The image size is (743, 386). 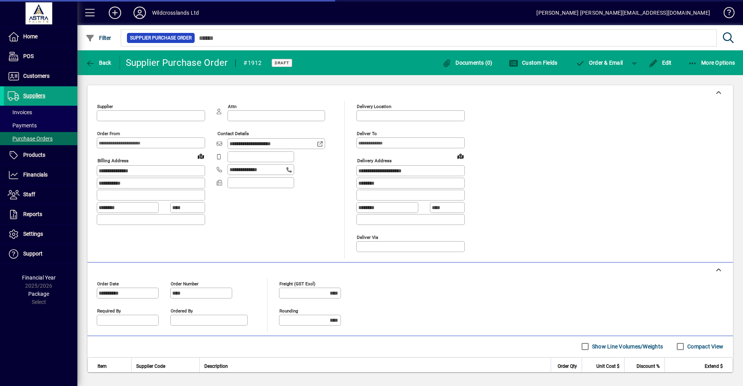 I want to click on span: Description, so click(x=216, y=366).